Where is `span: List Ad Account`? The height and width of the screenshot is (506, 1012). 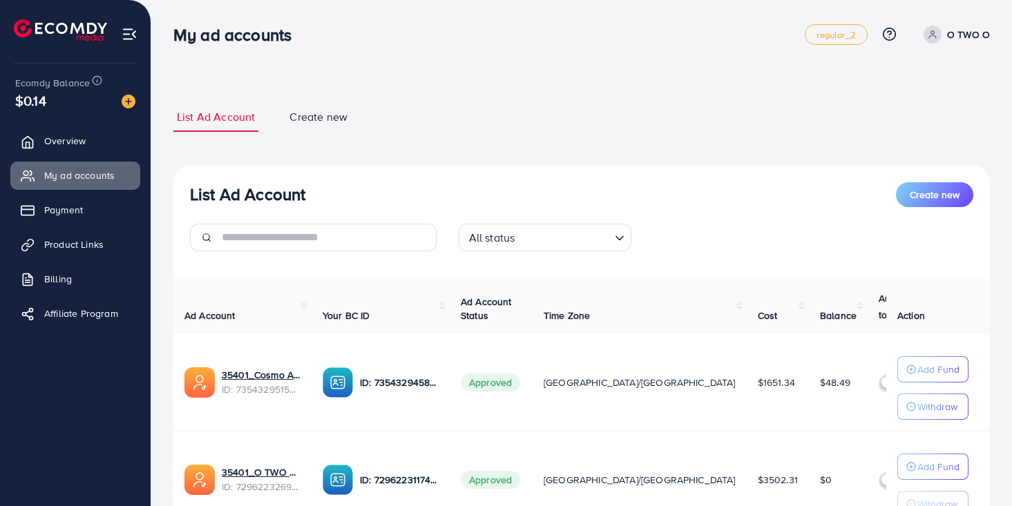 span: List Ad Account is located at coordinates (215, 117).